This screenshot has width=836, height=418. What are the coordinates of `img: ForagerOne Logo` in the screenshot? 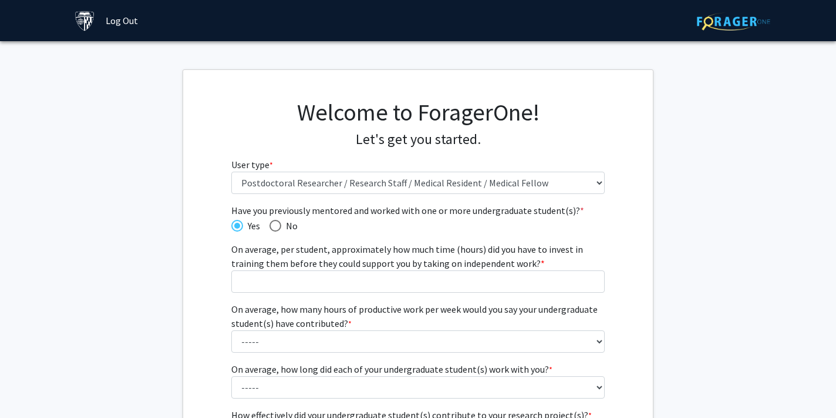 It's located at (733, 21).